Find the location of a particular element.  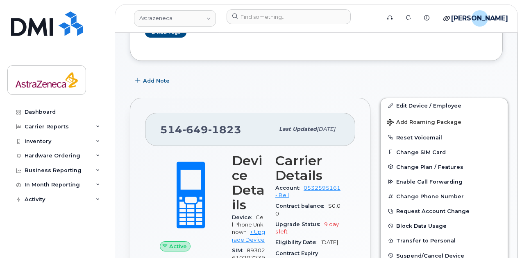

span: Account is located at coordinates (289, 188).